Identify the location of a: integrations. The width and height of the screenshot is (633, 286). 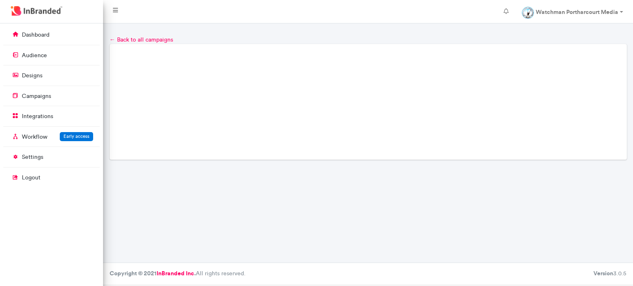
(52, 116).